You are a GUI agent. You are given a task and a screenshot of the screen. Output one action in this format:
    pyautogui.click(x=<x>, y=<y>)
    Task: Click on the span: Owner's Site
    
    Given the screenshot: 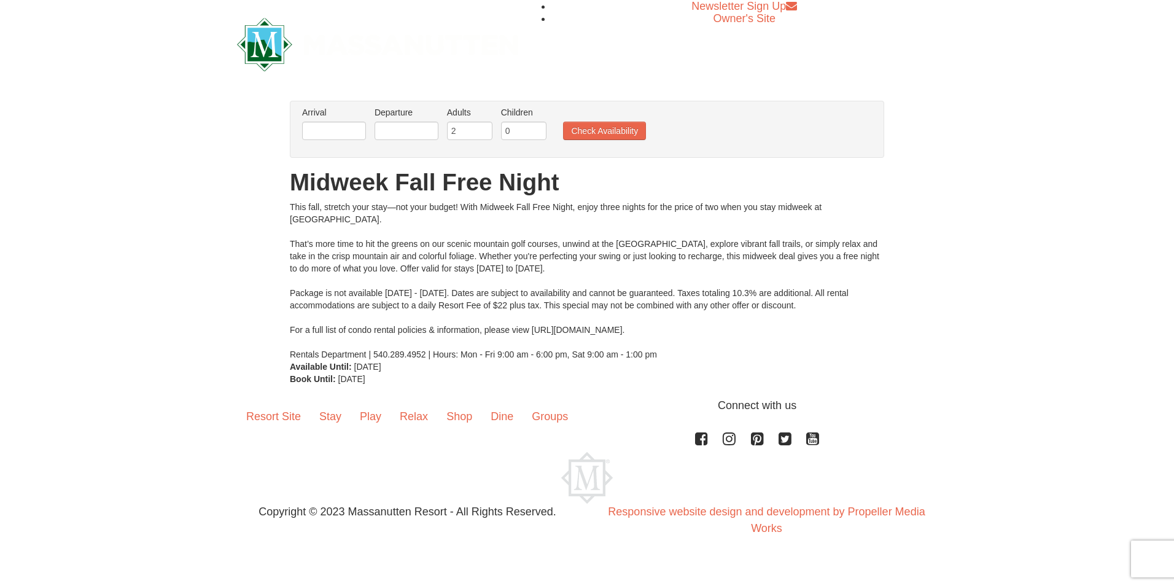 What is the action you would take?
    pyautogui.click(x=744, y=18)
    